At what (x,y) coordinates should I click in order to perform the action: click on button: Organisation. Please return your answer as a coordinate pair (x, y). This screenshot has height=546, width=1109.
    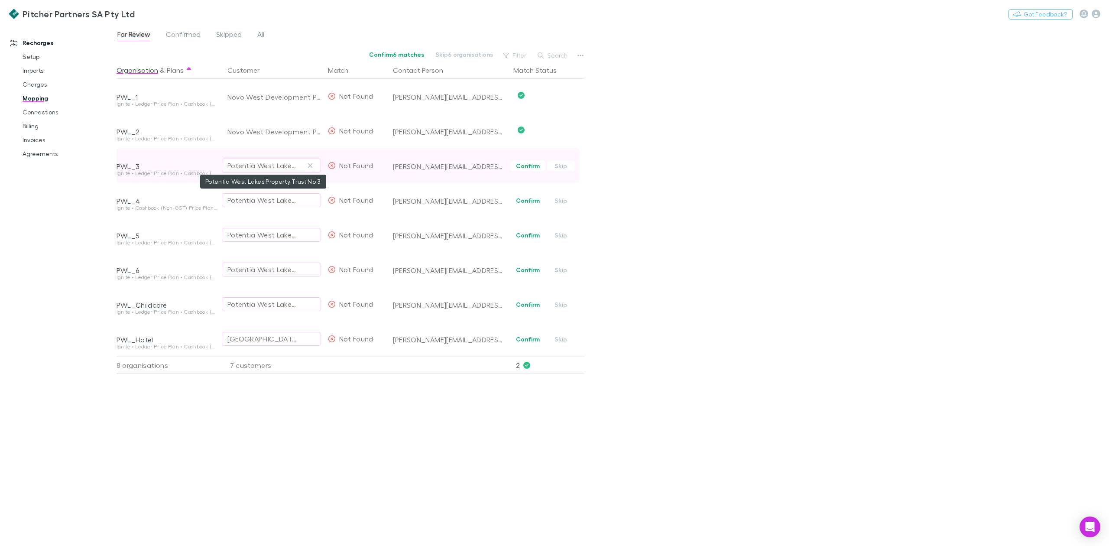
    Looking at the image, I should click on (137, 70).